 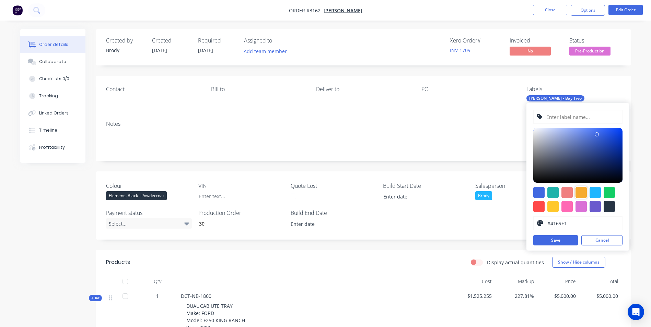 I want to click on button: Save, so click(x=556, y=241).